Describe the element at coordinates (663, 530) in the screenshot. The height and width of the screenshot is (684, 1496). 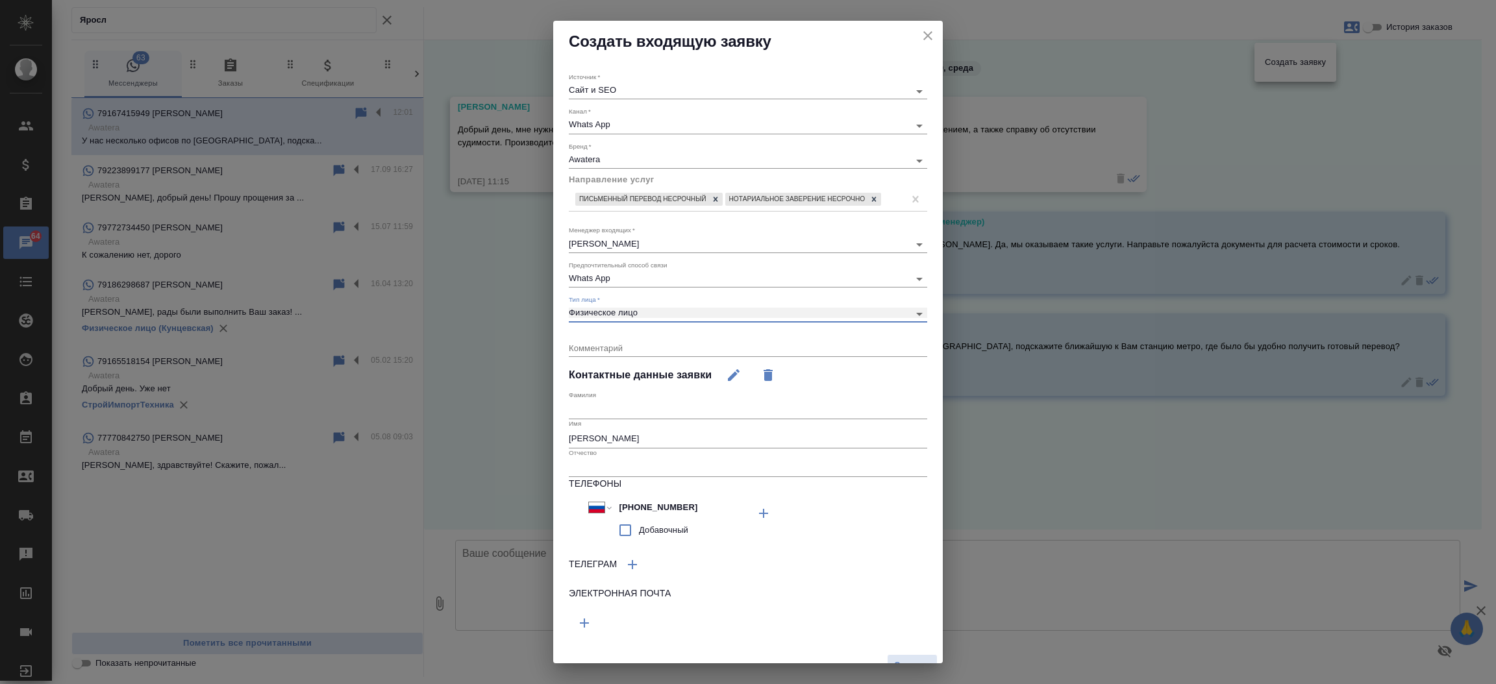
I see `span: Добавочный` at that location.